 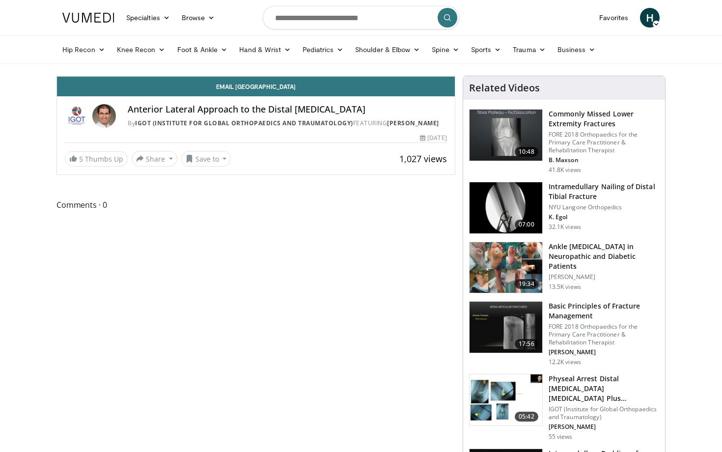 What do you see at coordinates (256, 76) in the screenshot?
I see `video-js: Video Player` at bounding box center [256, 76].